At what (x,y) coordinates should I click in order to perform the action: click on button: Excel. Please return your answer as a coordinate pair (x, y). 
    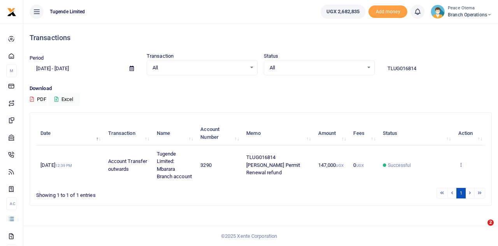
    Looking at the image, I should click on (64, 99).